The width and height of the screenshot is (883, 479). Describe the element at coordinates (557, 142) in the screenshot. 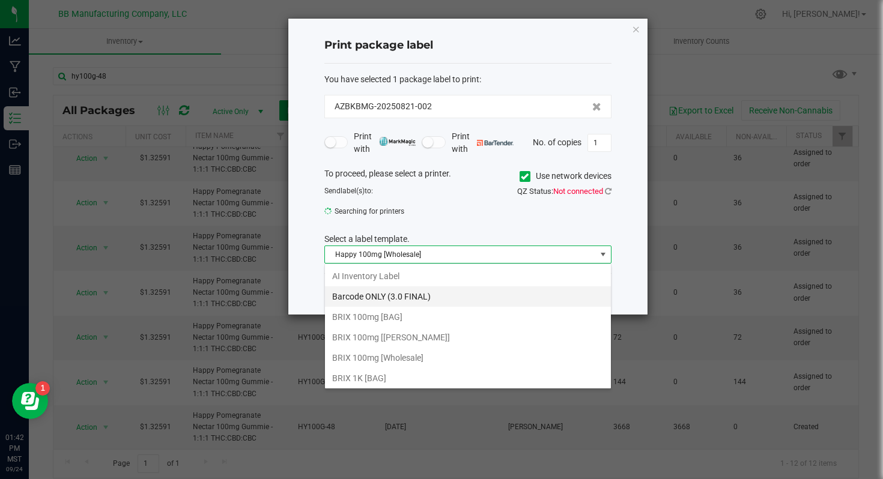

I see `span: No. of copies` at that location.